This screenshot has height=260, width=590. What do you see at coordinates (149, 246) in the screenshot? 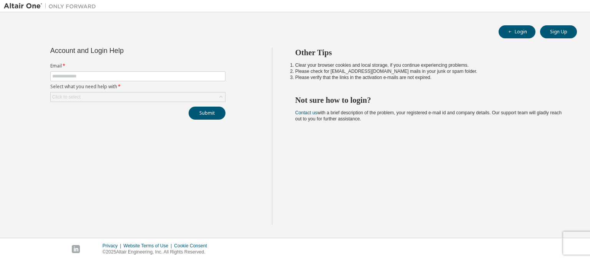
I see `div: Website Terms of Use` at bounding box center [149, 246].